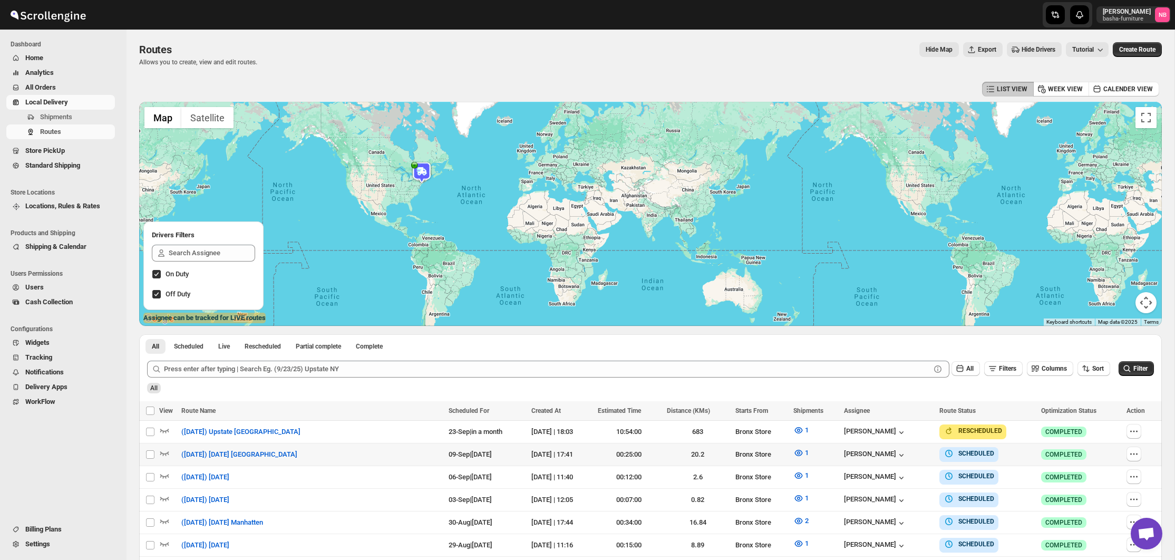 The image size is (1175, 560). Describe the element at coordinates (1061, 89) in the screenshot. I see `button: WEEK VIEW` at that location.